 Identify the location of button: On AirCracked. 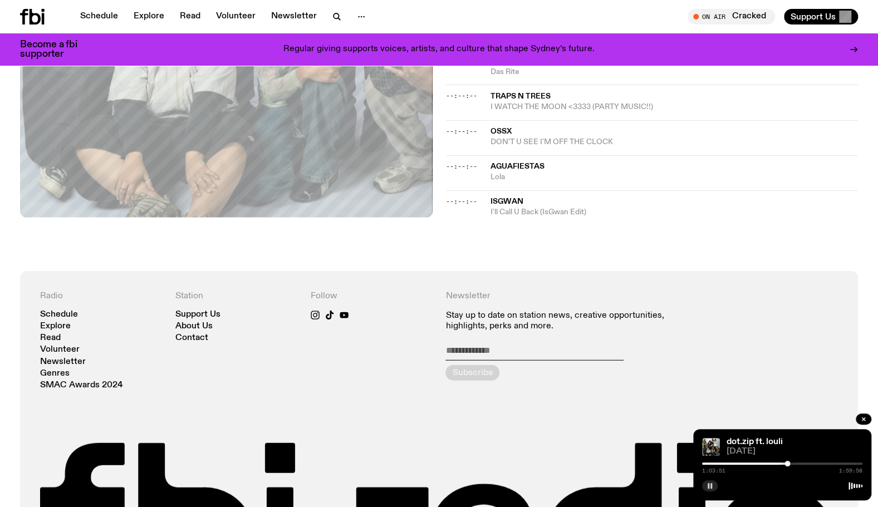
(731, 17).